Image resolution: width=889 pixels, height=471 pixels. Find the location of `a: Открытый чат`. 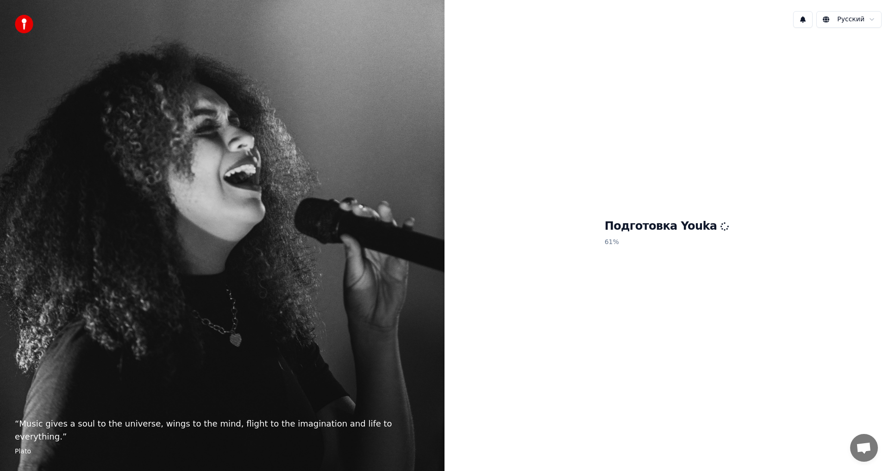

a: Открытый чат is located at coordinates (864, 448).